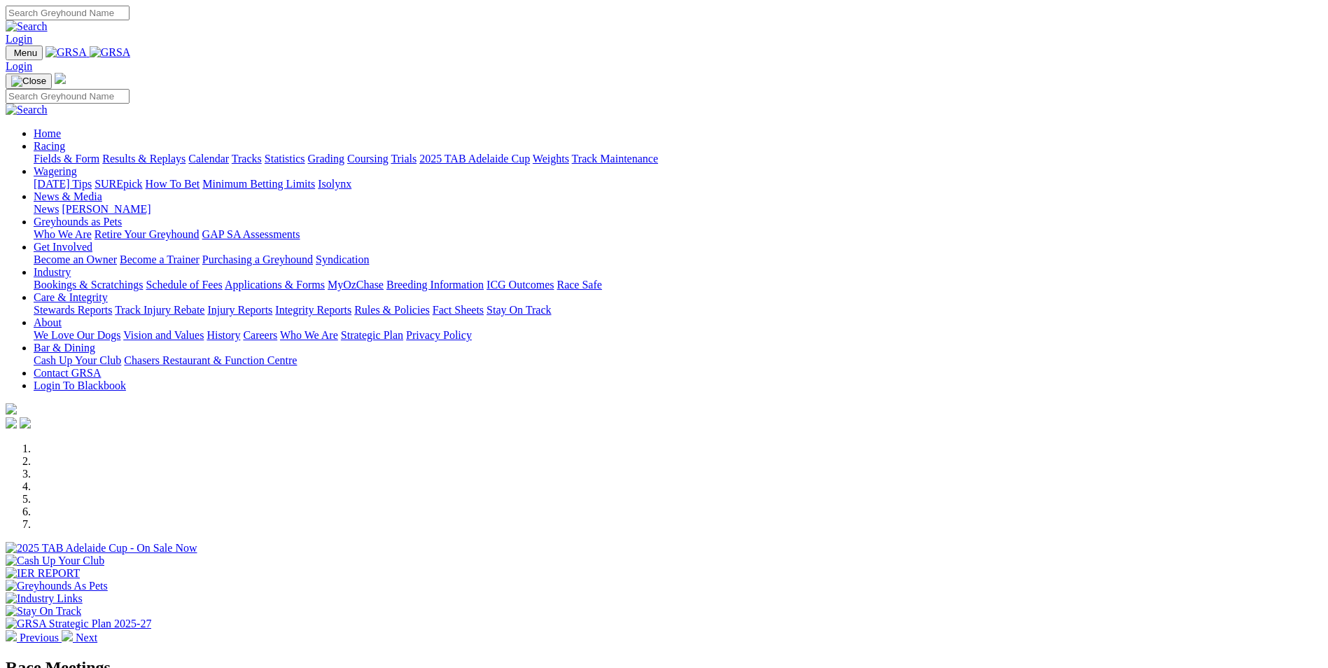 This screenshot has height=668, width=1328. I want to click on a: GAP SA Assessments, so click(251, 234).